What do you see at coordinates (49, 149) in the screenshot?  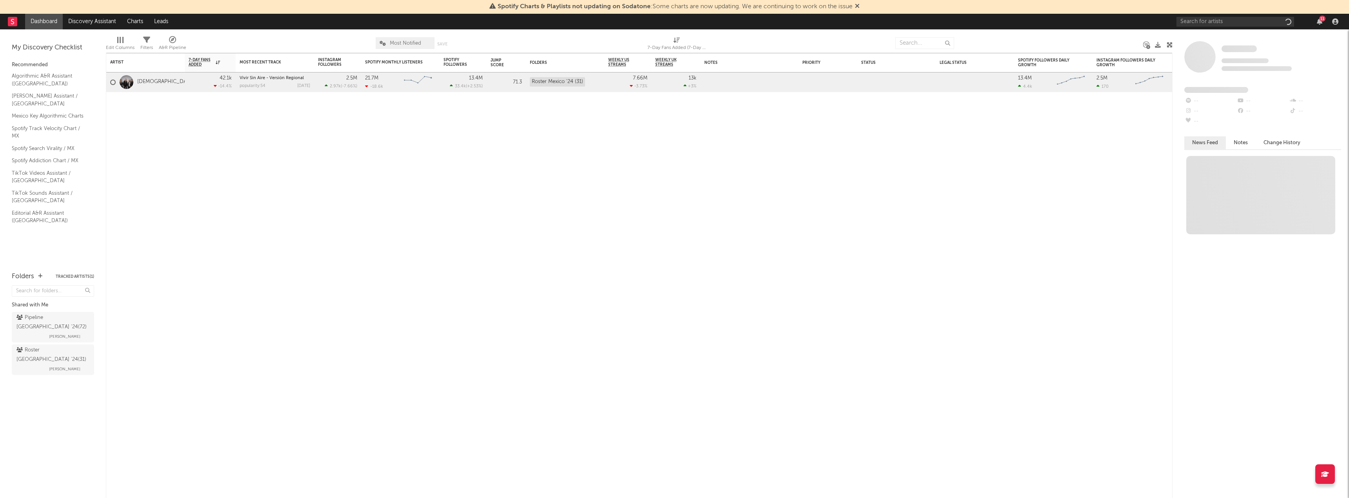 I see `a: Spotify Search Virality / MX` at bounding box center [49, 149].